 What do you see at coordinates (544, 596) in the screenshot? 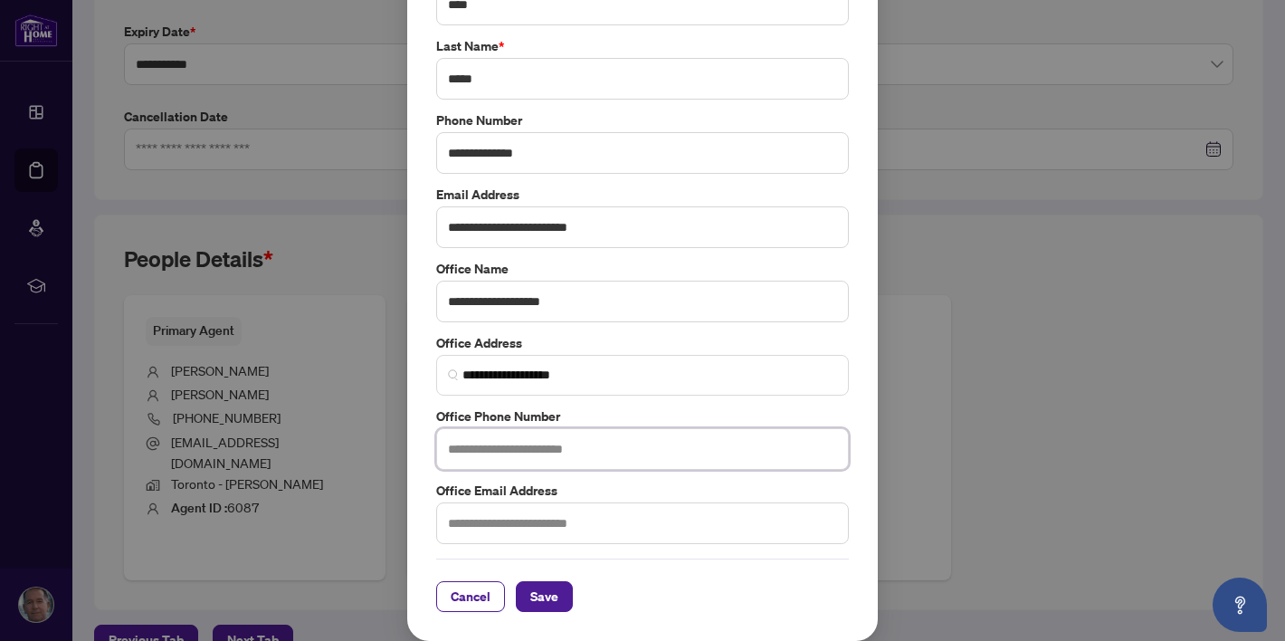
I see `button: Save` at bounding box center [544, 596].